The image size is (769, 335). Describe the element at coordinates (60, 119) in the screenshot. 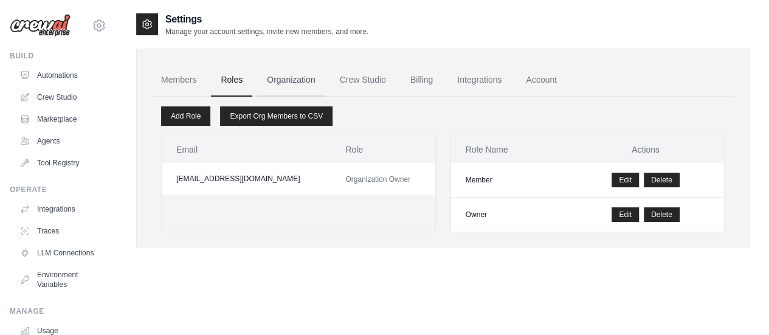

I see `a: Marketplace` at that location.